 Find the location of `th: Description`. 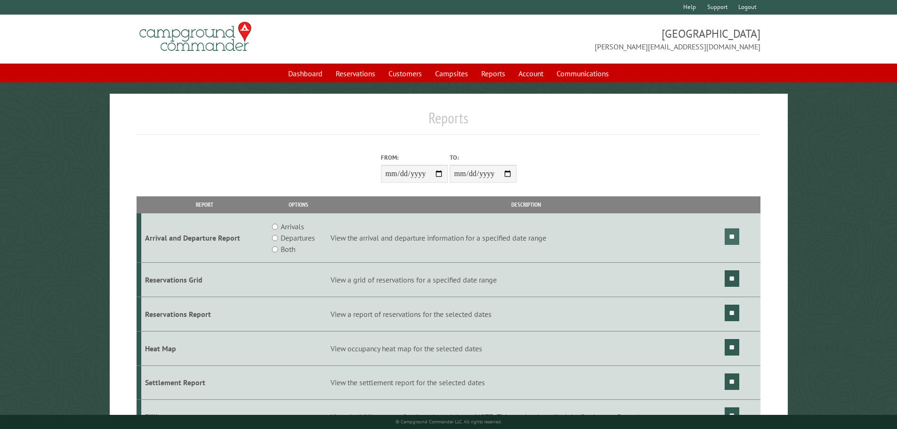

th: Description is located at coordinates (526, 204).